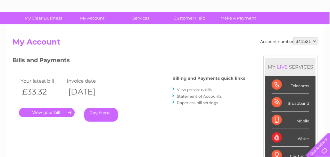 The width and height of the screenshot is (330, 157). Describe the element at coordinates (165, 44) in the screenshot. I see `h2: My Account` at that location.